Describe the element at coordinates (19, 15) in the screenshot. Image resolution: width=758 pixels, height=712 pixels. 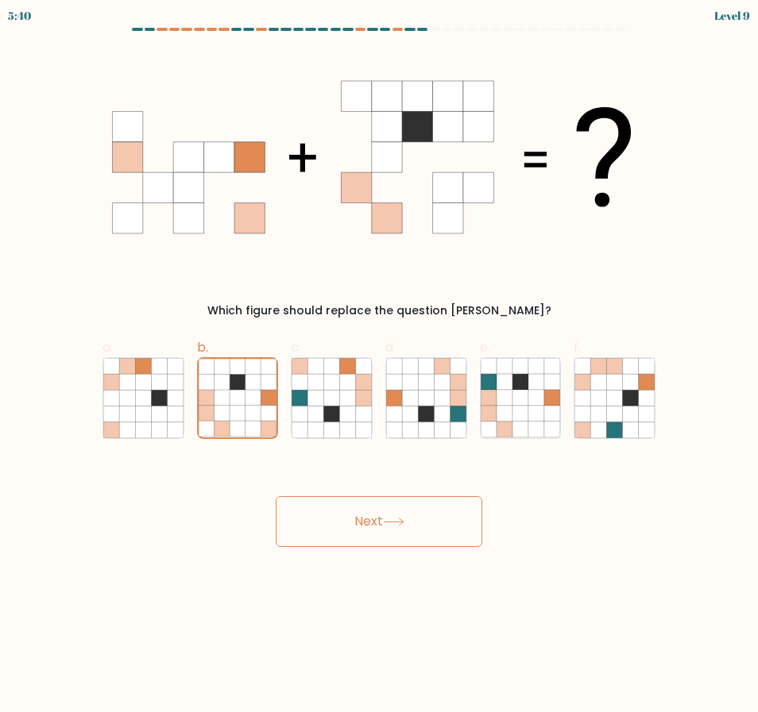
I see `div: 5:40` at that location.